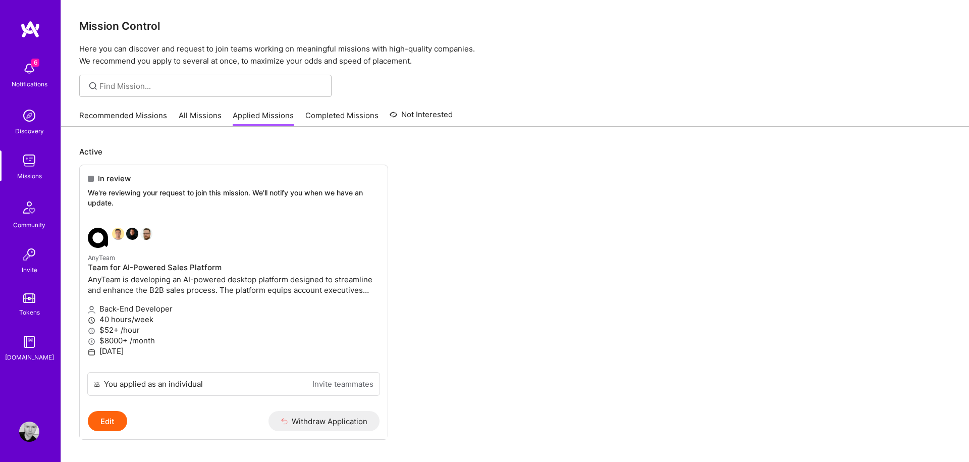 This screenshot has width=969, height=462. I want to click on img: tokens, so click(29, 298).